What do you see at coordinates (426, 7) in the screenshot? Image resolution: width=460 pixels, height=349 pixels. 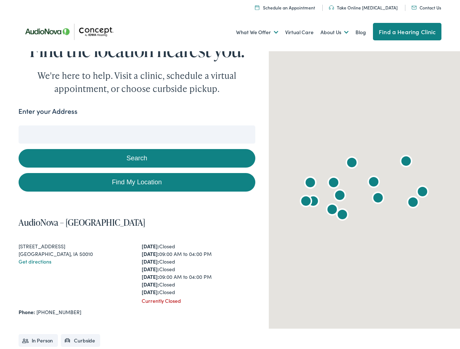 I see `a: Contact Us` at bounding box center [426, 7].